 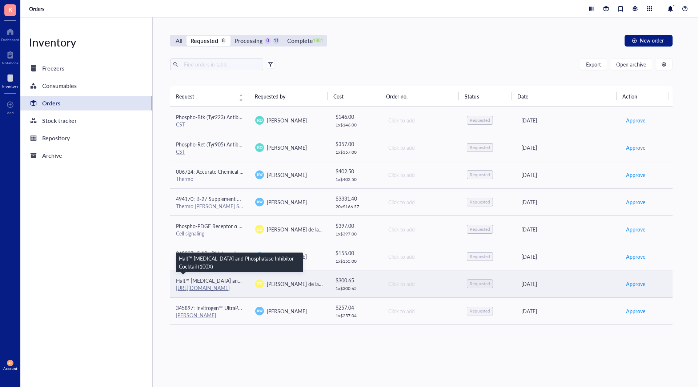 What do you see at coordinates (649, 41) in the screenshot?
I see `button: New order` at bounding box center [649, 41].